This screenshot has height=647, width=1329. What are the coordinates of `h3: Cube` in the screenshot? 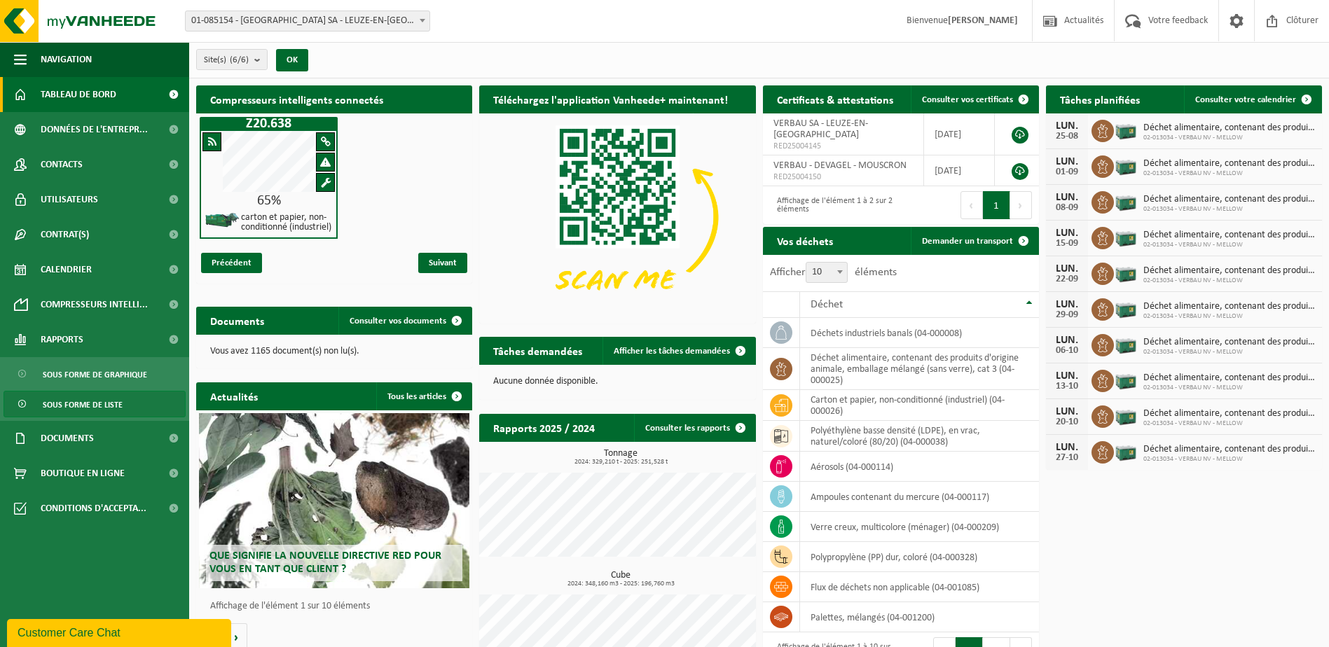 It's located at (621, 579).